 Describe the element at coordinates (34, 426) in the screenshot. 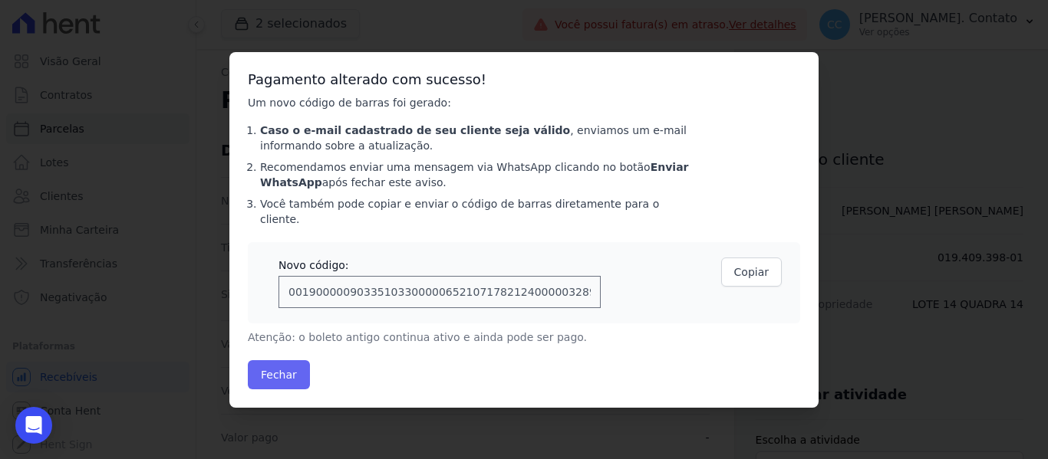

I see `div: Open Intercom Messenger` at that location.